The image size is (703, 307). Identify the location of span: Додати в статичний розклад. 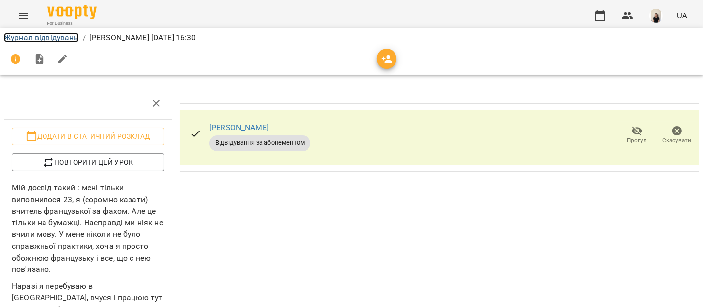
(88, 136).